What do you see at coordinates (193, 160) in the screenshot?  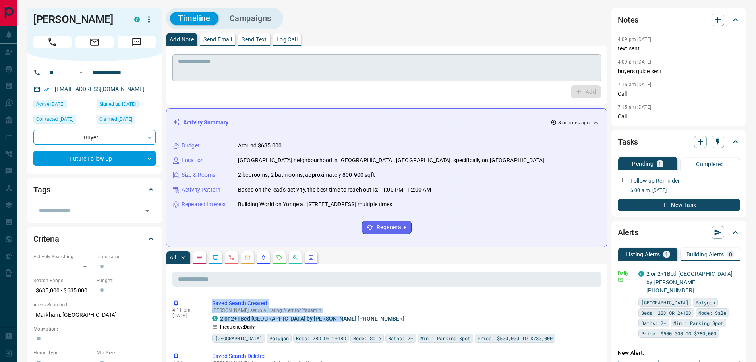 I see `p: Location` at bounding box center [193, 160].